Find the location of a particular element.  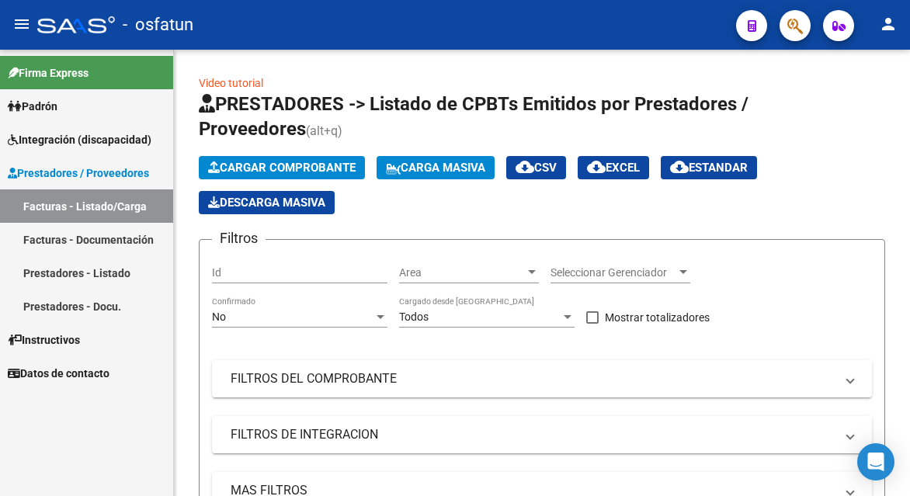

span: (alt+q) is located at coordinates (324, 130).